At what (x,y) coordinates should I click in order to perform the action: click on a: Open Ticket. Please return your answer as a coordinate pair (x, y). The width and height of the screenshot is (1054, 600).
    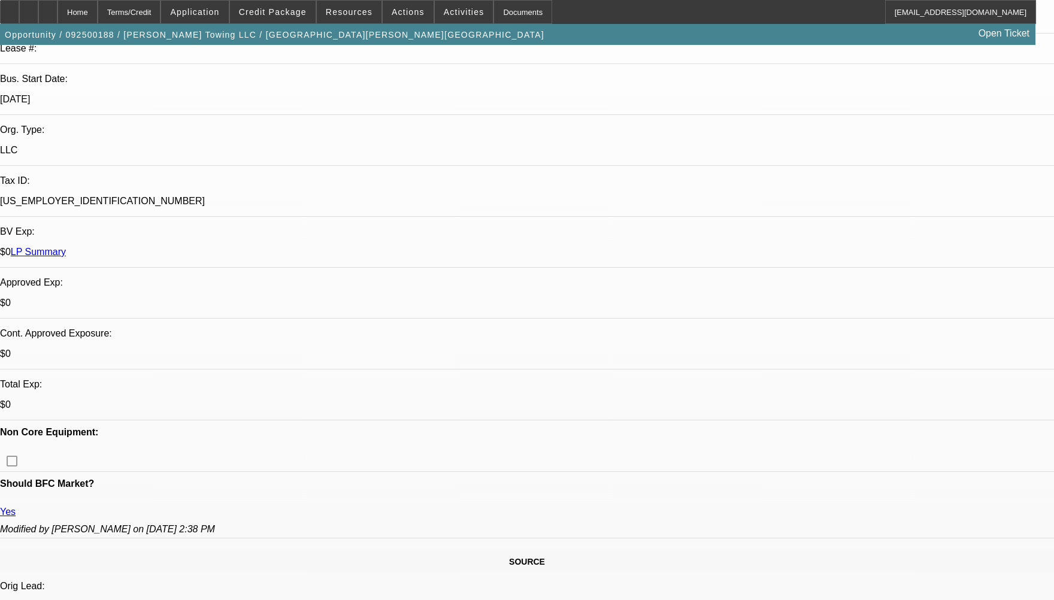
    Looking at the image, I should click on (1004, 34).